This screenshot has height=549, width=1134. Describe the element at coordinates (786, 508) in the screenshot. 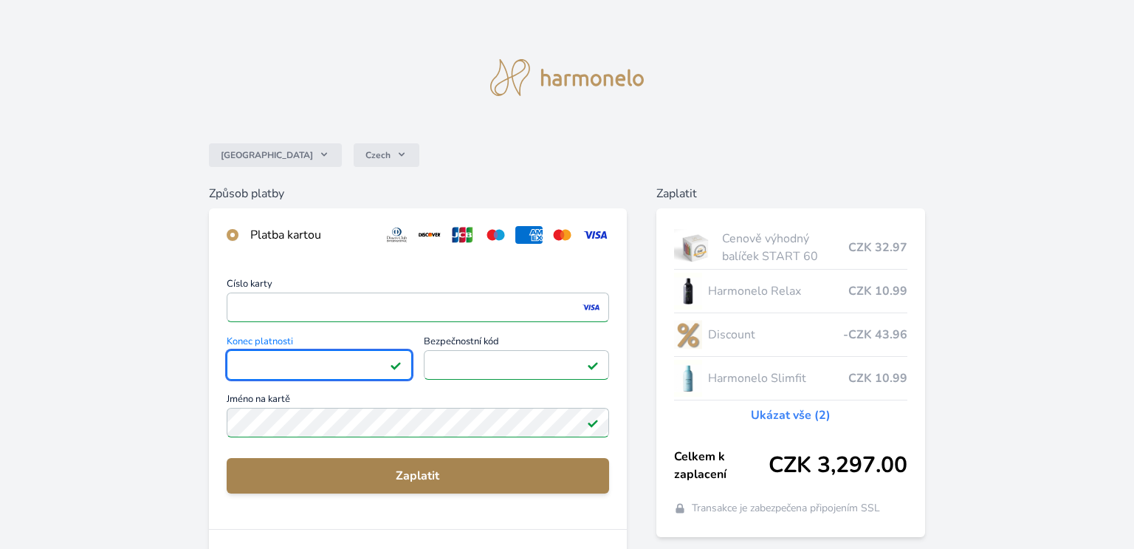

I see `span: Transakce je zabezpečena připojením SSL` at that location.